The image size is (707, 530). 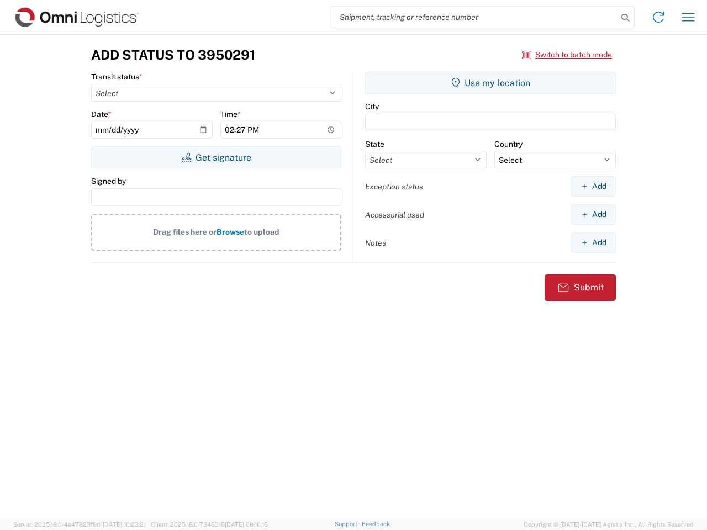 What do you see at coordinates (101, 114) in the screenshot?
I see `label: Date` at bounding box center [101, 114].